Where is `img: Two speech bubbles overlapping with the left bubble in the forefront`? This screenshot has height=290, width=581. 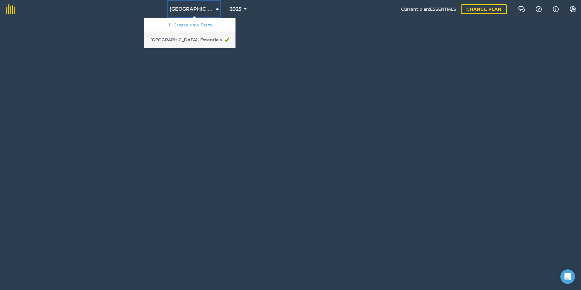 img: Two speech bubbles overlapping with the left bubble in the forefront is located at coordinates (522, 9).